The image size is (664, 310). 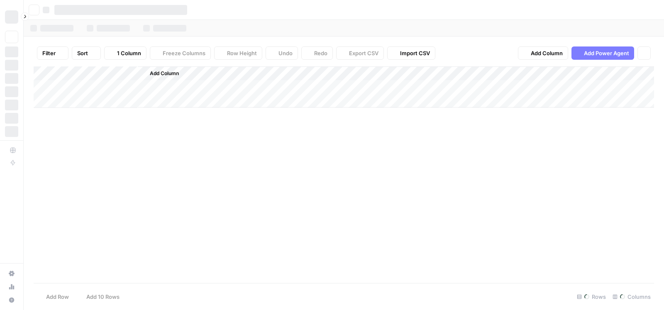 What do you see at coordinates (125, 53) in the screenshot?
I see `button: 1 Column` at bounding box center [125, 53].